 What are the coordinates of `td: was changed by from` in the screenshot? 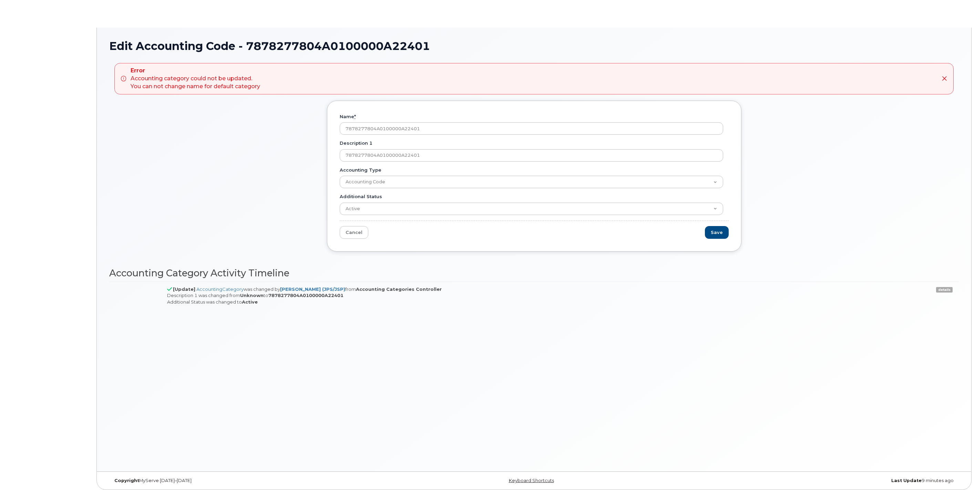 It's located at (524, 295).